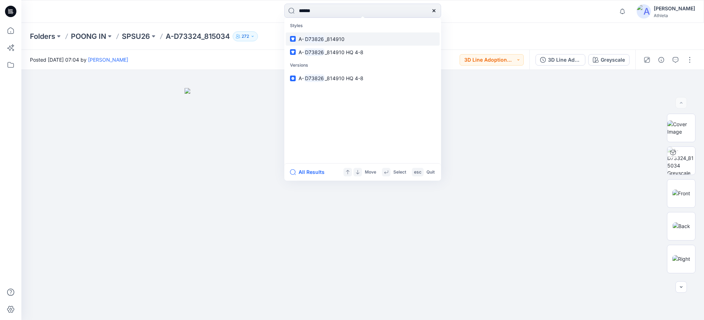 Image resolution: width=704 pixels, height=320 pixels. Describe the element at coordinates (42, 36) in the screenshot. I see `p: Folders` at that location.